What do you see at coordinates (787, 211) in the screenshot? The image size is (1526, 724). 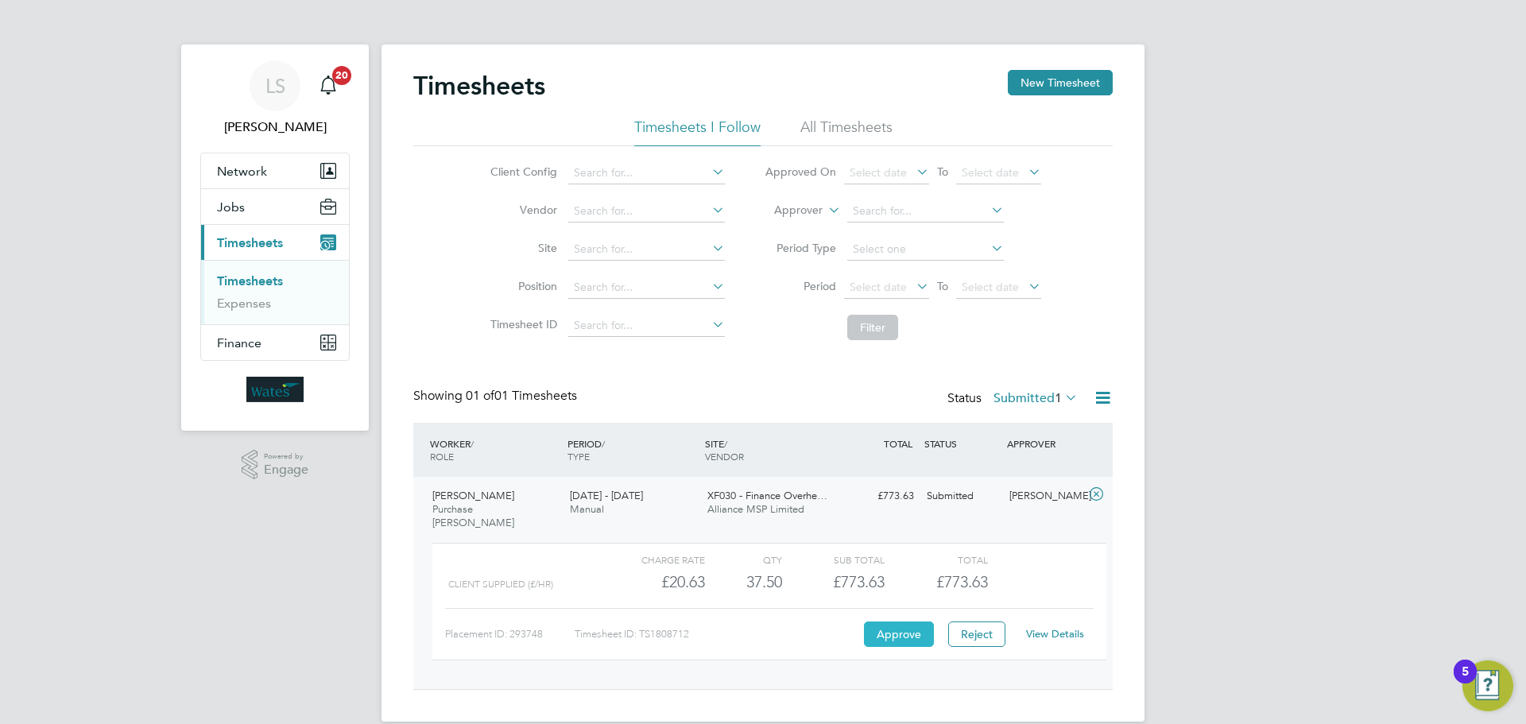 I see `label: Approver` at bounding box center [787, 211].